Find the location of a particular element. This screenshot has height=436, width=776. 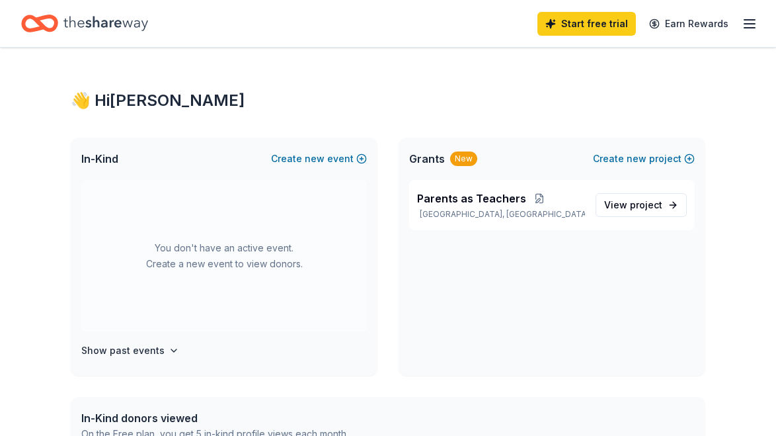

button: Show past events is located at coordinates (130, 351).